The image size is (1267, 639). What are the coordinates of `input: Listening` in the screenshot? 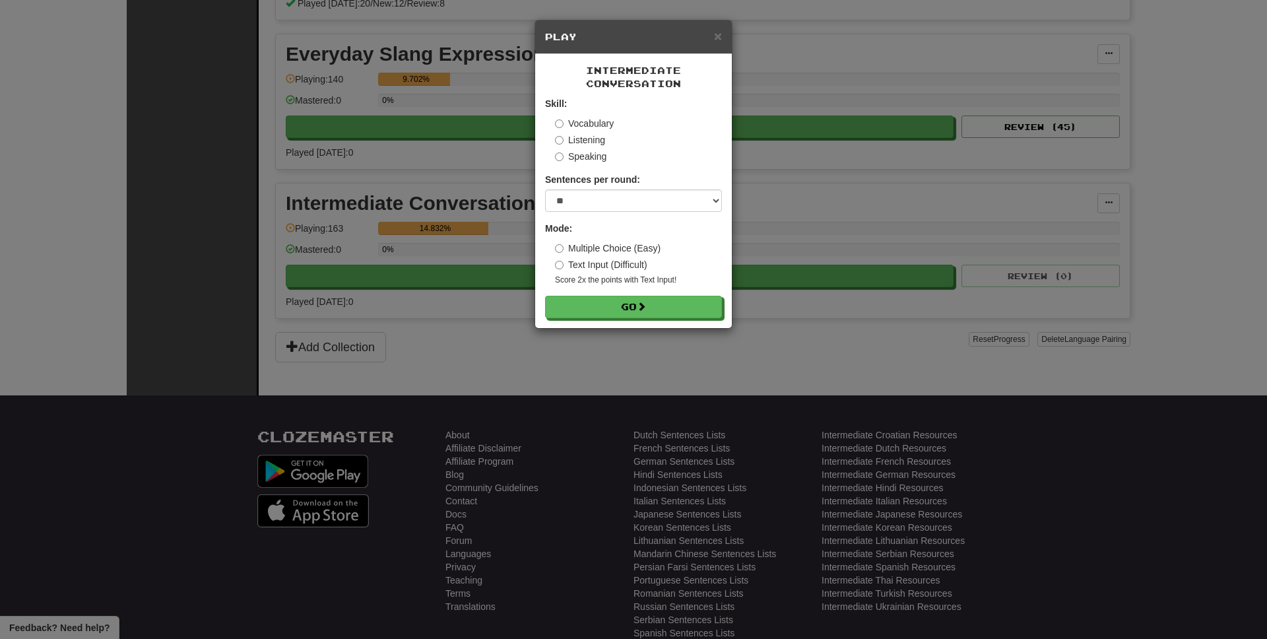 It's located at (559, 140).